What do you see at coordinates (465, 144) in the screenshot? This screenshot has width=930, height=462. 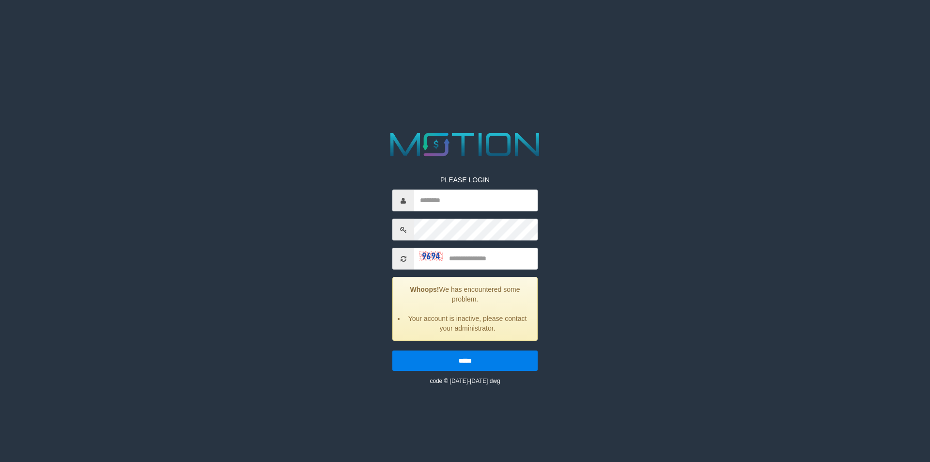 I see `img: MOTION_logo.png` at bounding box center [465, 144].